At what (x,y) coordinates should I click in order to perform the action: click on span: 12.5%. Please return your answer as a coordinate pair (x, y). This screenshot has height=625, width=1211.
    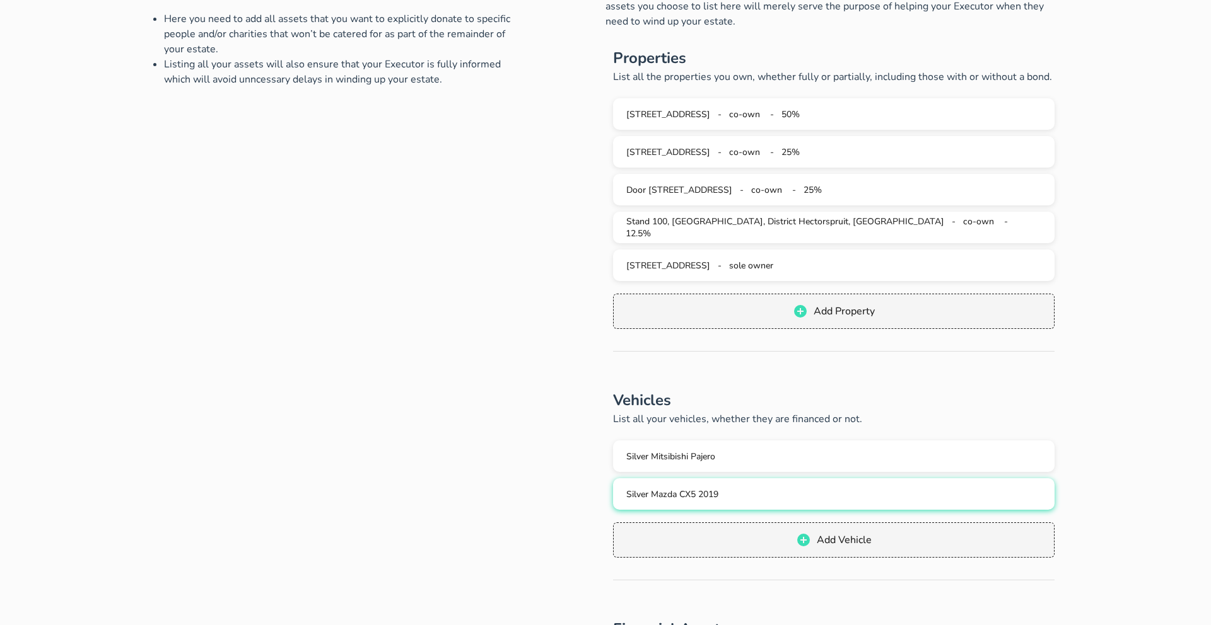
    Looking at the image, I should click on (638, 233).